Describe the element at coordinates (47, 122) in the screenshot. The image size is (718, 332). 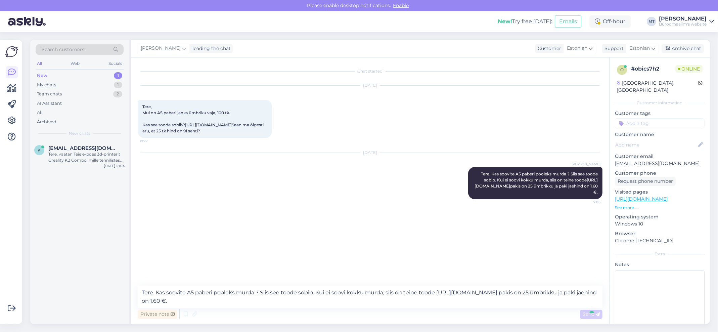
I see `div: Archived` at that location.